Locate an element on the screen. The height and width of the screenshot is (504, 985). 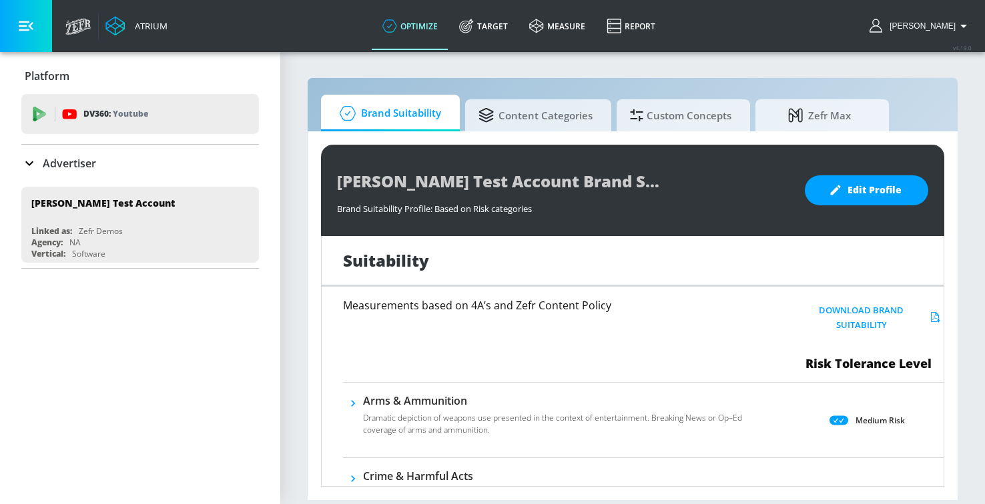
div: Agency: is located at coordinates (47, 242).